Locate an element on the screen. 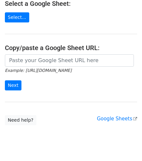 The image size is (142, 161). a: Need help? is located at coordinates (20, 120).